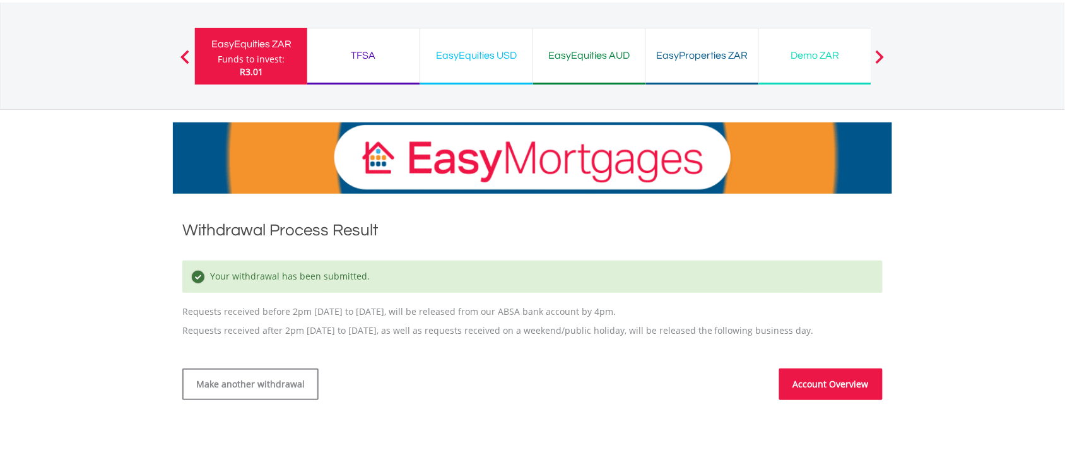 The image size is (1065, 472). Describe the element at coordinates (251, 59) in the screenshot. I see `div: Funds to invest:` at that location.